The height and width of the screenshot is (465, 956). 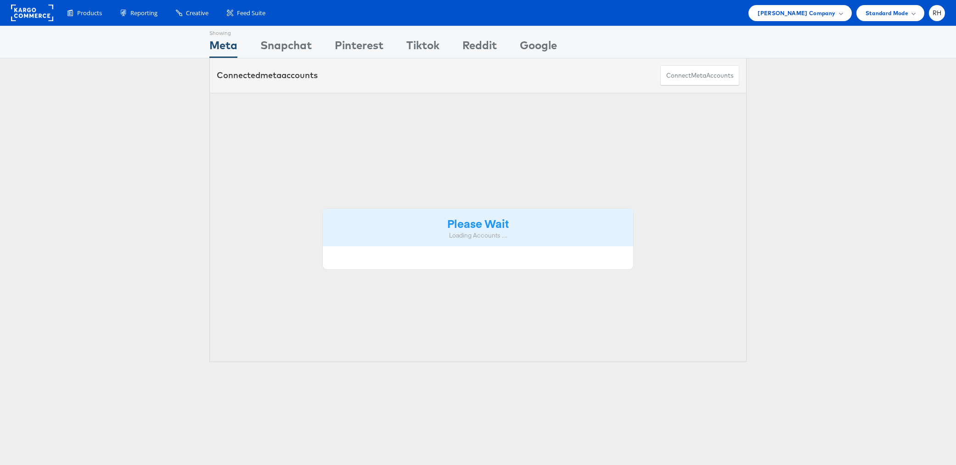 I want to click on span: Feed Suite, so click(x=251, y=13).